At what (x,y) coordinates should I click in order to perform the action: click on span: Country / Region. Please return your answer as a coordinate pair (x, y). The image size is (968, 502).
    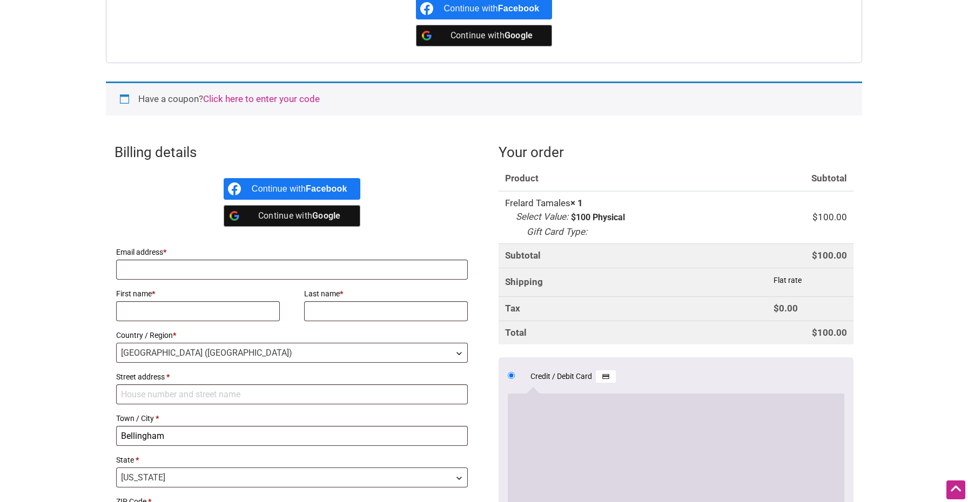
    Looking at the image, I should click on (292, 353).